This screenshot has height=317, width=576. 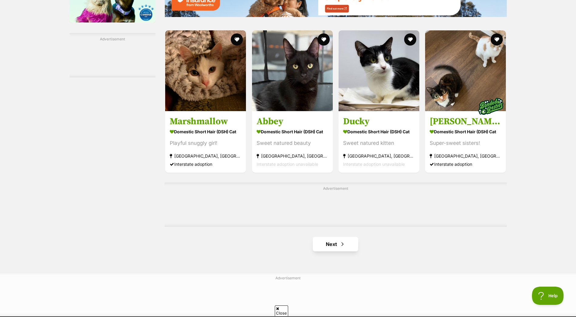 What do you see at coordinates (292, 71) in the screenshot?
I see `img: Abbey - Domestic Short Hair (DSH) Cat` at bounding box center [292, 71].